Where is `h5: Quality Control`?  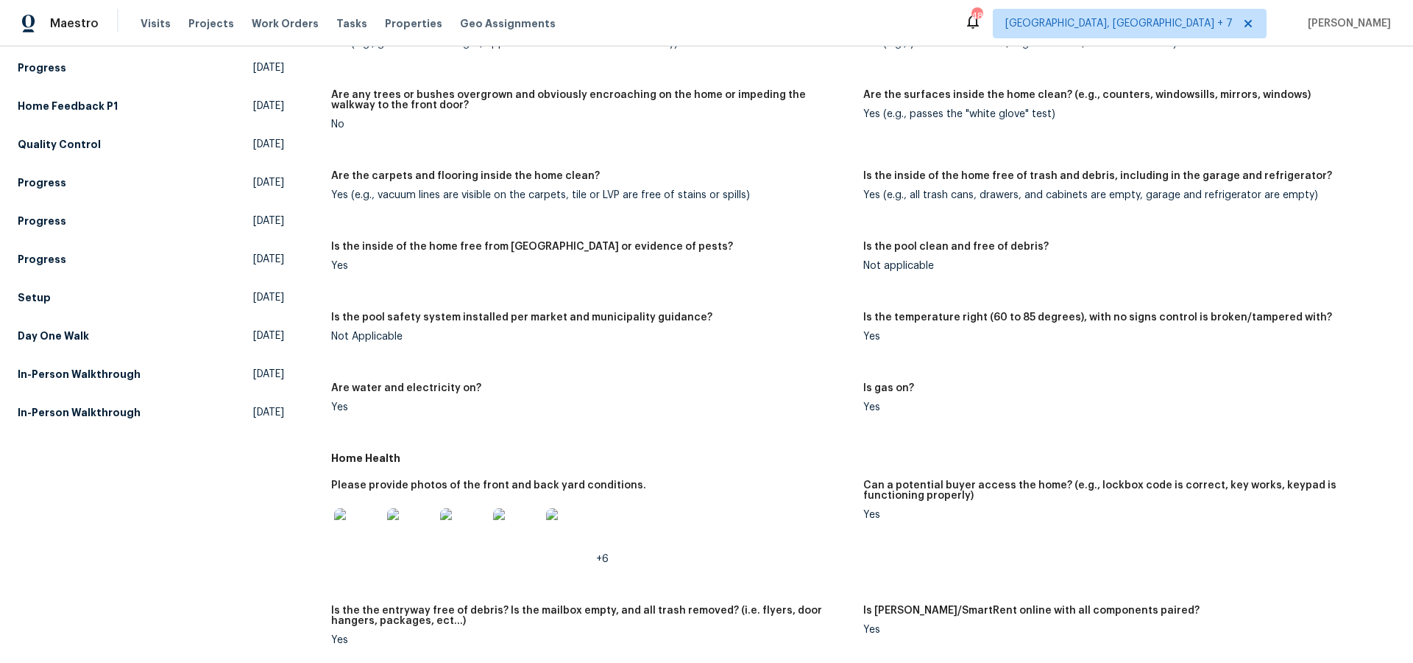
h5: Quality Control is located at coordinates (59, 144).